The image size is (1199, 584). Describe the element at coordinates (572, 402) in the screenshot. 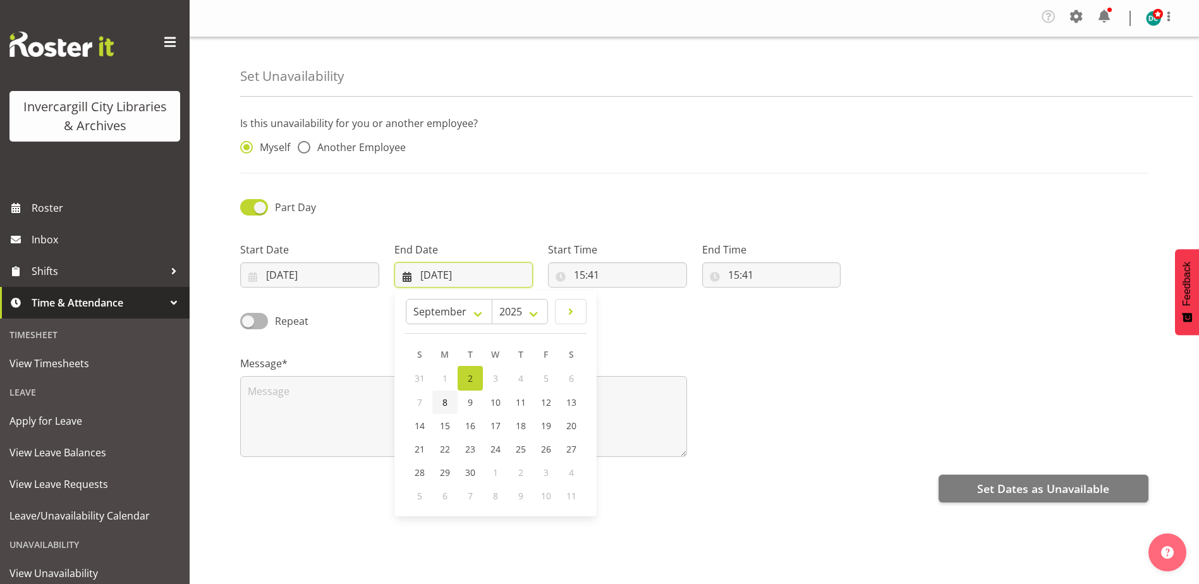

I see `a: 13` at that location.